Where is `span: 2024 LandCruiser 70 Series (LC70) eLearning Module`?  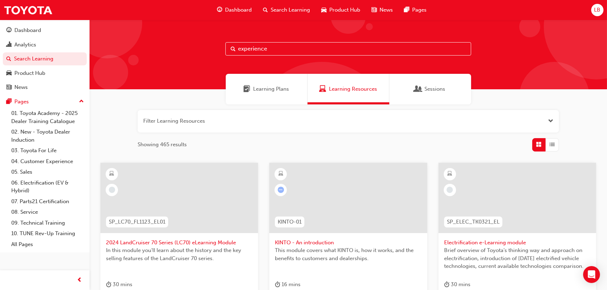 span: 2024 LandCruiser 70 Series (LC70) eLearning Module is located at coordinates (179, 242).